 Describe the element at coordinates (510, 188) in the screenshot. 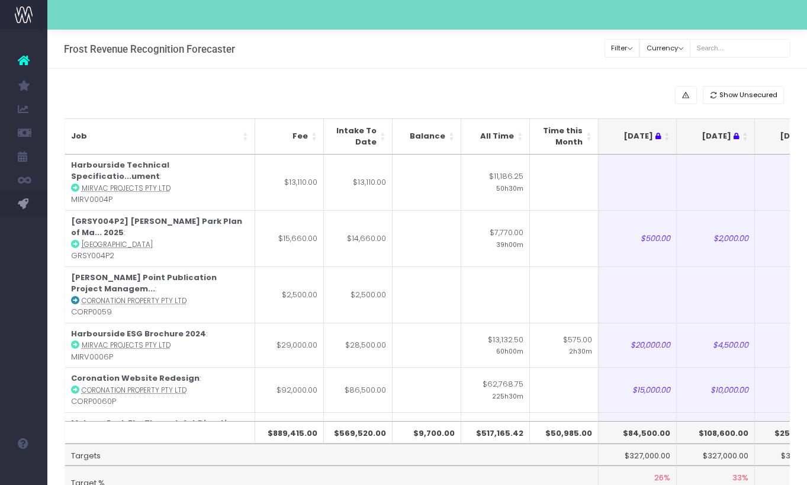

I see `small: 50h30m` at that location.